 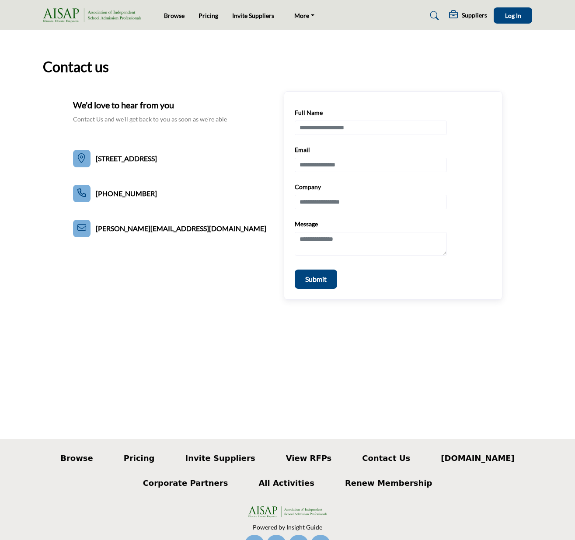 What do you see at coordinates (308, 187) in the screenshot?
I see `label: Company` at bounding box center [308, 187].